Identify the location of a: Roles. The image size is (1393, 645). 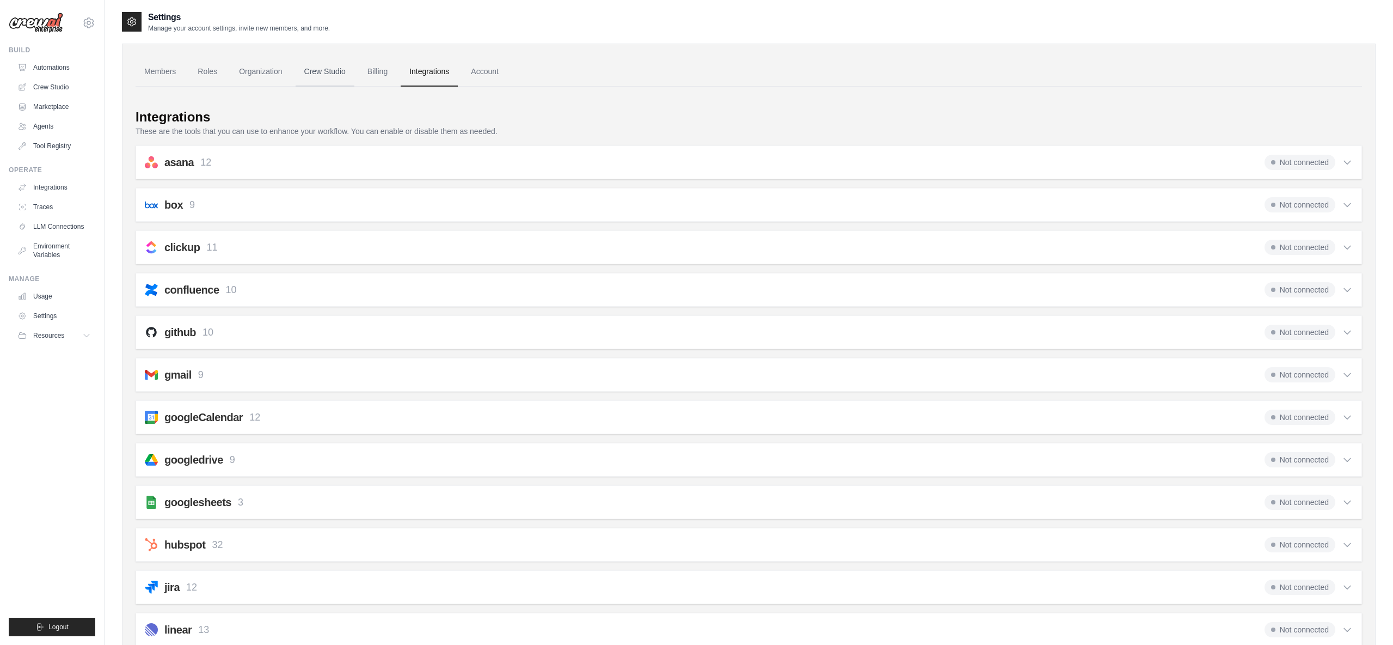
(207, 72).